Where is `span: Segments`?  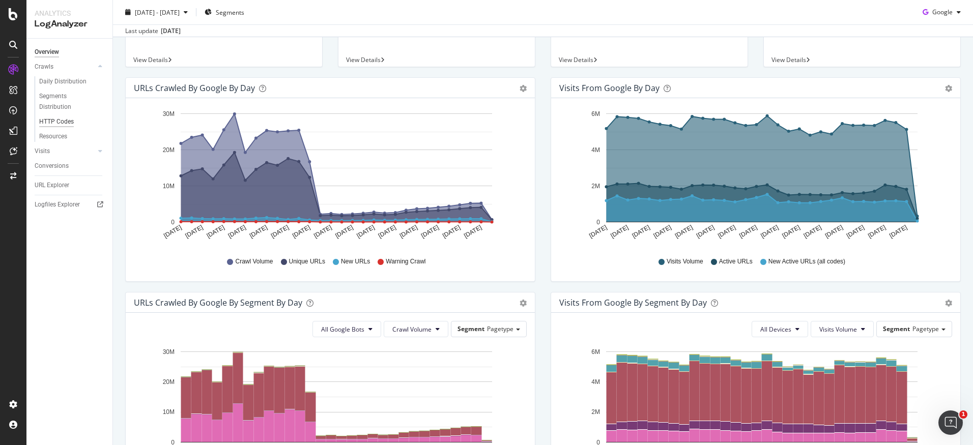
span: Segments is located at coordinates (230, 12).